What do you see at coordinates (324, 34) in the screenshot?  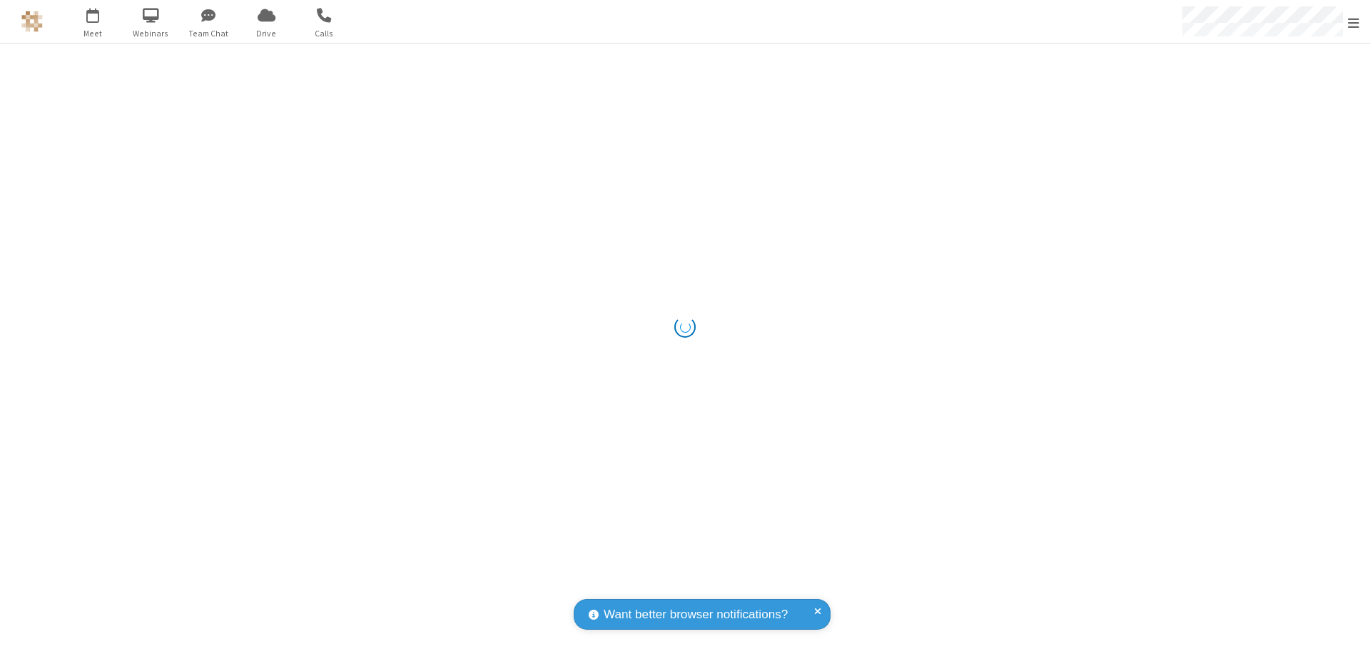 I see `span: Calls` at bounding box center [324, 34].